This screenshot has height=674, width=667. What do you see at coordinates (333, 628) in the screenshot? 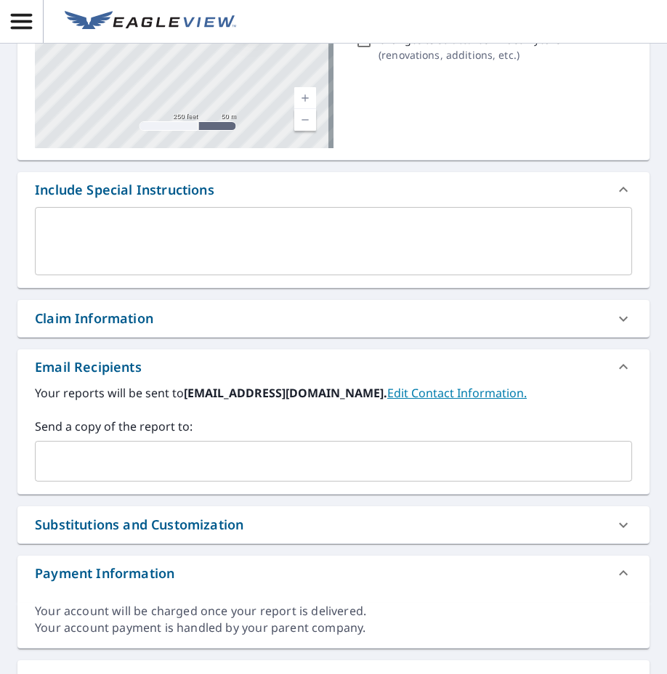
I see `div: Your account payment is handled by your parent company.` at bounding box center [333, 628].